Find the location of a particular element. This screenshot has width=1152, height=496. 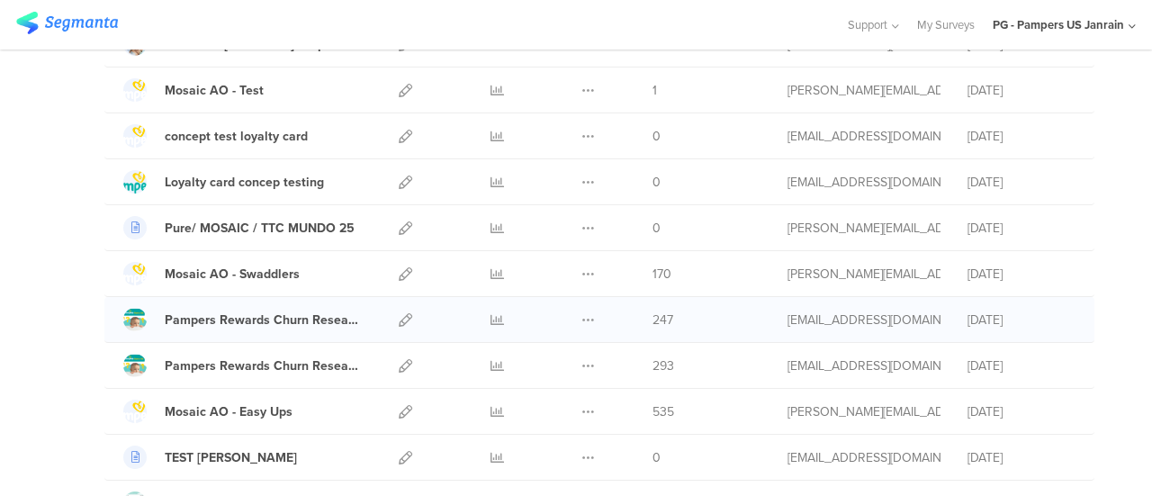

span: Support is located at coordinates (867, 24).